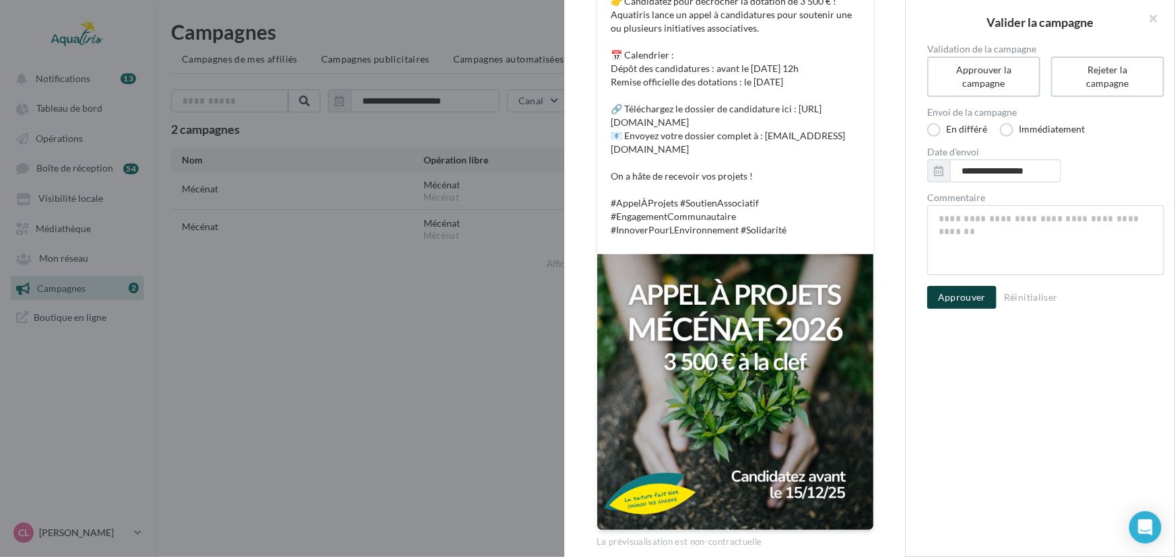 This screenshot has height=557, width=1175. Describe the element at coordinates (1046, 112) in the screenshot. I see `label: Envoi de la campagne` at that location.